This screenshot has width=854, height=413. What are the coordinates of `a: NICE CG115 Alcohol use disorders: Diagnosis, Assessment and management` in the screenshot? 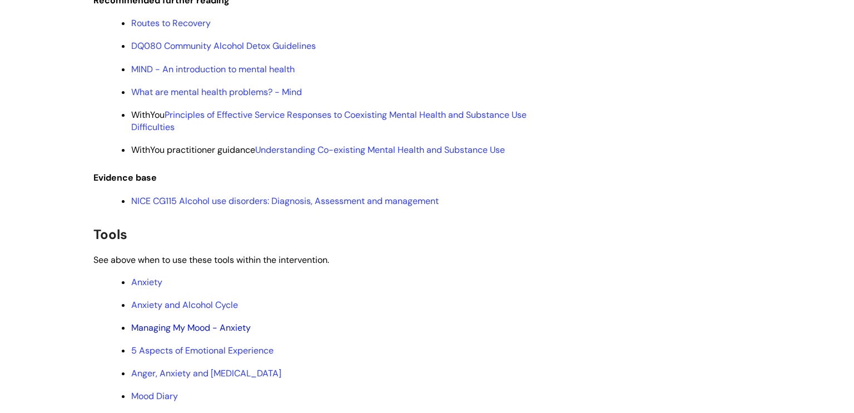 It's located at (285, 201).